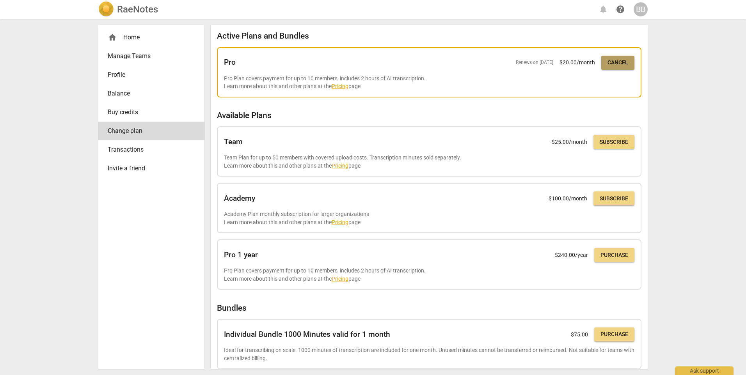  Describe the element at coordinates (429, 116) in the screenshot. I see `h2: Available Plans` at that location.